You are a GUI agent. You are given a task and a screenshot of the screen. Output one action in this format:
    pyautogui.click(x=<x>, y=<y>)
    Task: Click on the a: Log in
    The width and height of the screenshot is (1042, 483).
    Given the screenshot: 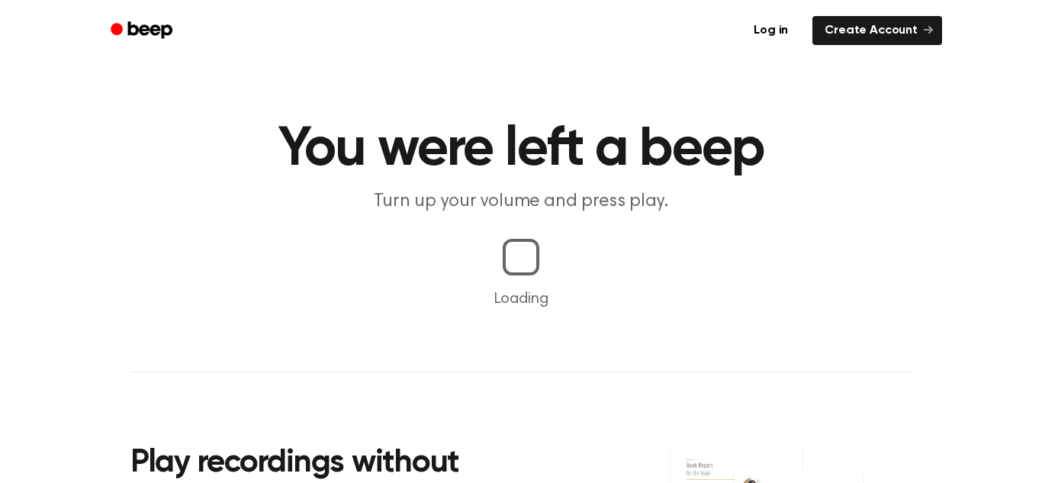 What is the action you would take?
    pyautogui.click(x=771, y=31)
    